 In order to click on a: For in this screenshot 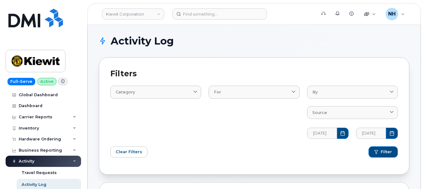, I will do `click(254, 92)`.